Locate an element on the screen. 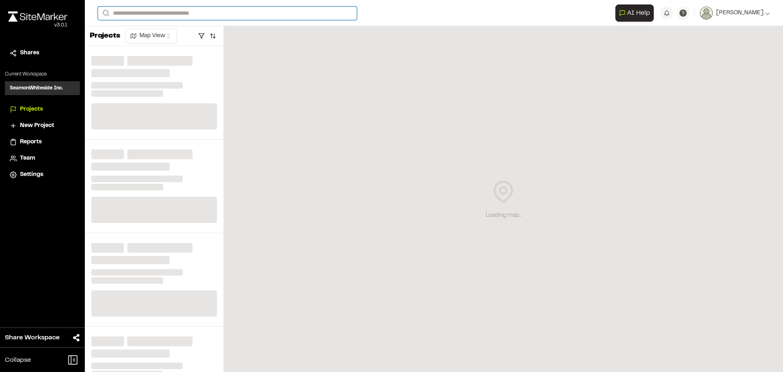 The width and height of the screenshot is (783, 372). img: User is located at coordinates (707, 13).